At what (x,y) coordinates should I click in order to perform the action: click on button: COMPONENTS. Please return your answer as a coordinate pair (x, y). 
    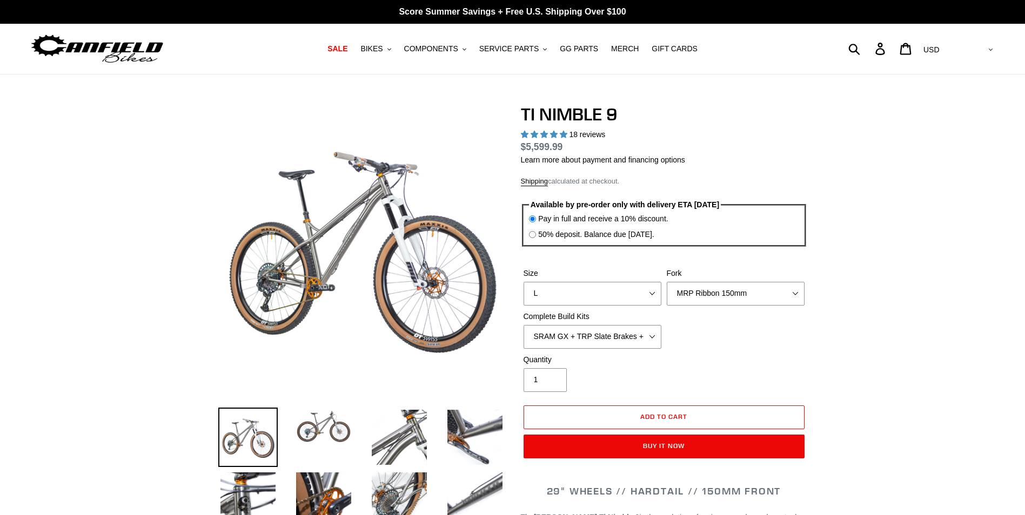
    Looking at the image, I should click on (435, 49).